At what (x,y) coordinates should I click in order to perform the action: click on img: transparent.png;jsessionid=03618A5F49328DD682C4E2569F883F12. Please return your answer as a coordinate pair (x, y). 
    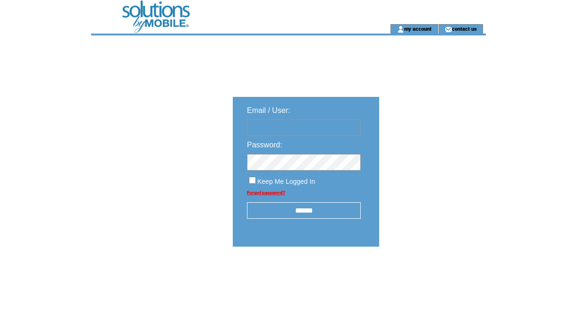
    Looking at the image, I should click on (430, 276).